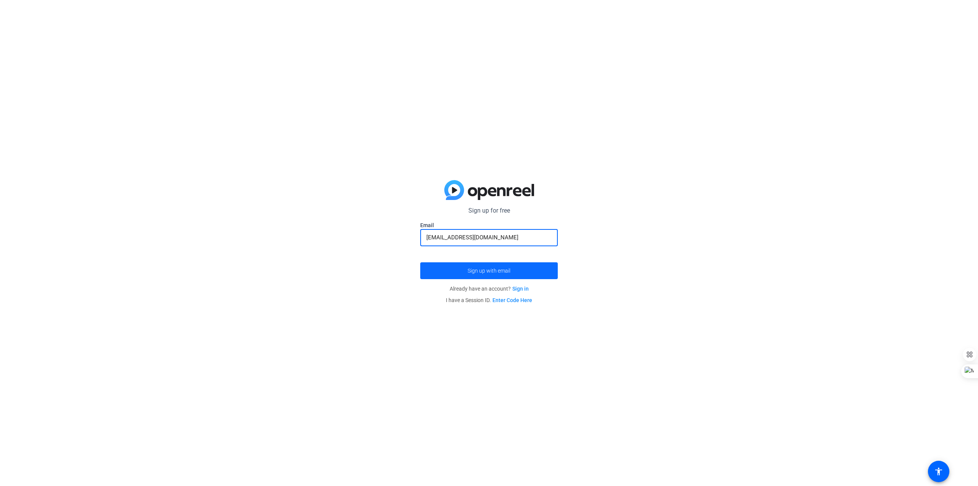 This screenshot has height=486, width=978. I want to click on a: Sign in, so click(521, 289).